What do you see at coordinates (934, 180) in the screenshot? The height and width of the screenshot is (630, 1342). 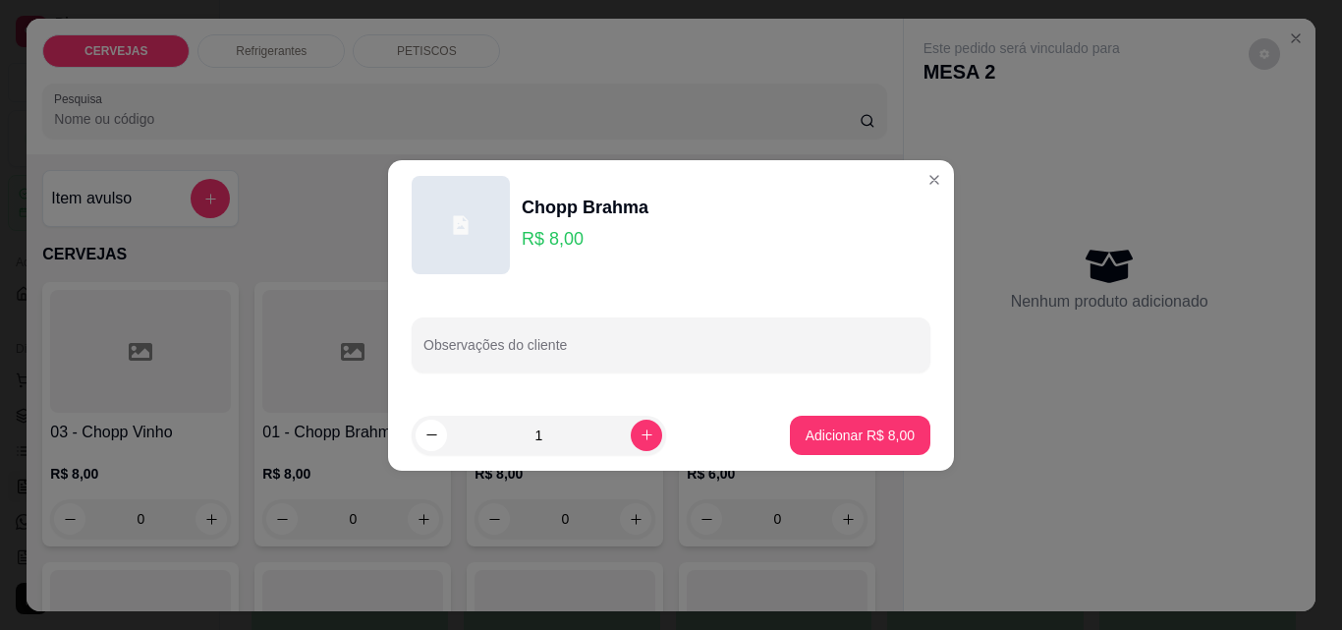 I see `button: Close` at bounding box center [934, 180].